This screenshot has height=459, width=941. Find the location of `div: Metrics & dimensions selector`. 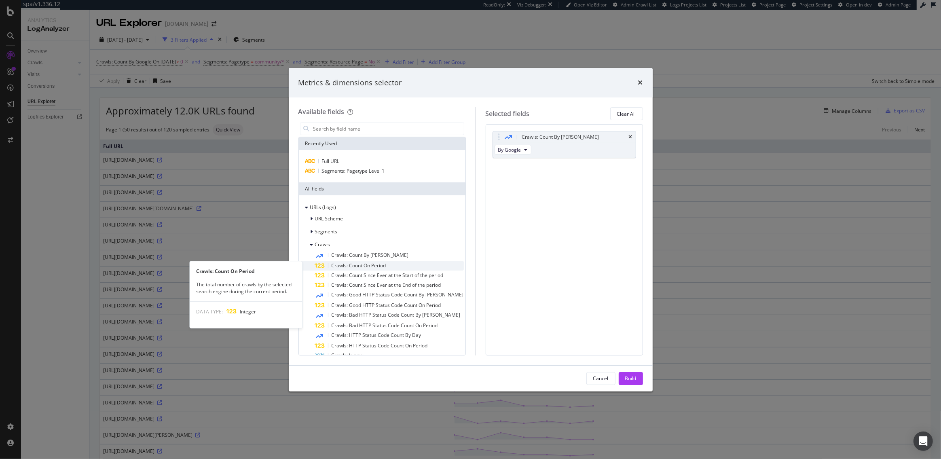

div: Metrics & dimensions selector is located at coordinates (350, 83).